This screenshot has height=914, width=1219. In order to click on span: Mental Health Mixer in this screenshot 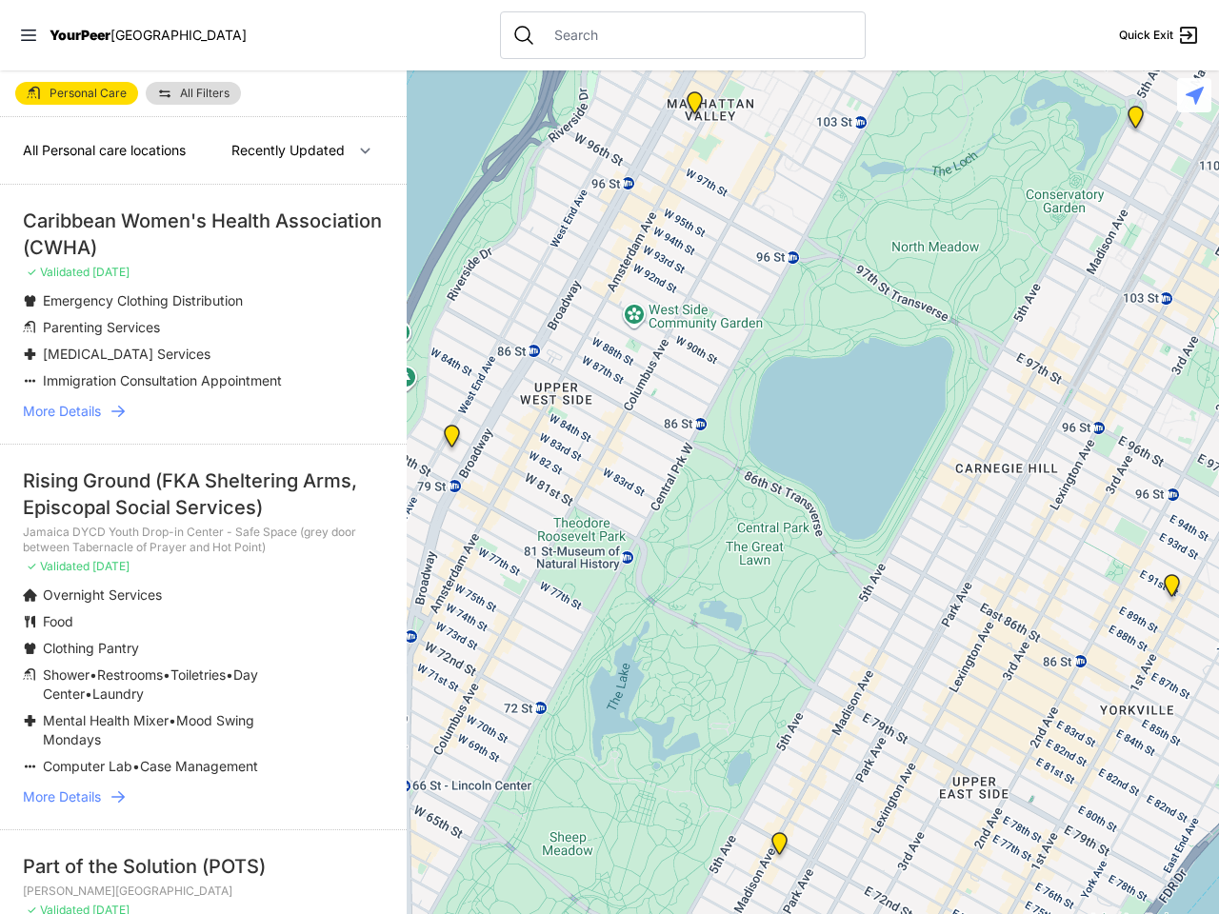, I will do `click(106, 720)`.